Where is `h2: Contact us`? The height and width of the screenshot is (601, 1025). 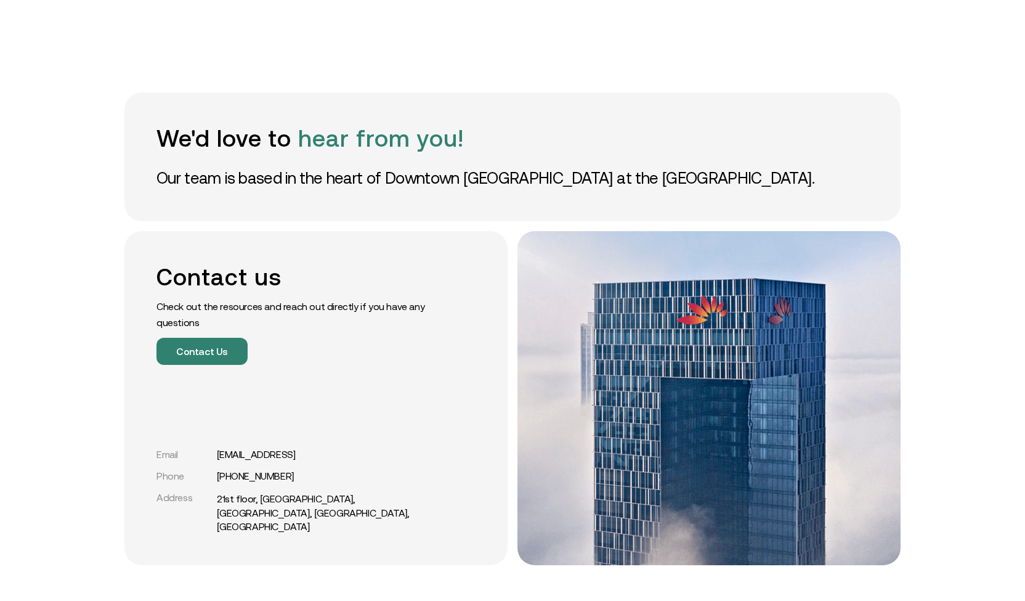
h2: Contact us is located at coordinates (295, 277).